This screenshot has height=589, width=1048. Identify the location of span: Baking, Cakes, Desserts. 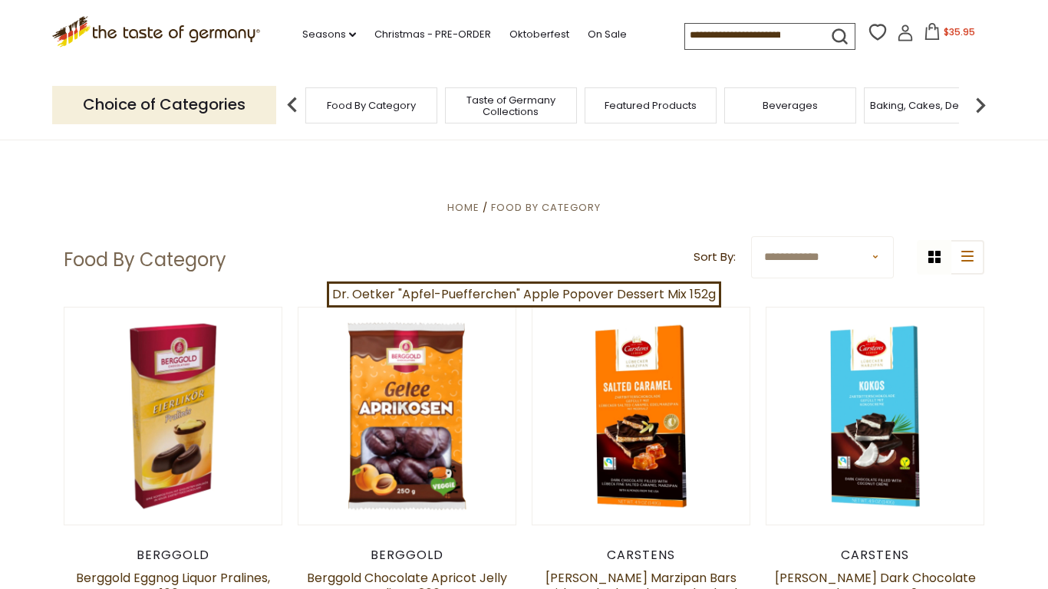
(929, 105).